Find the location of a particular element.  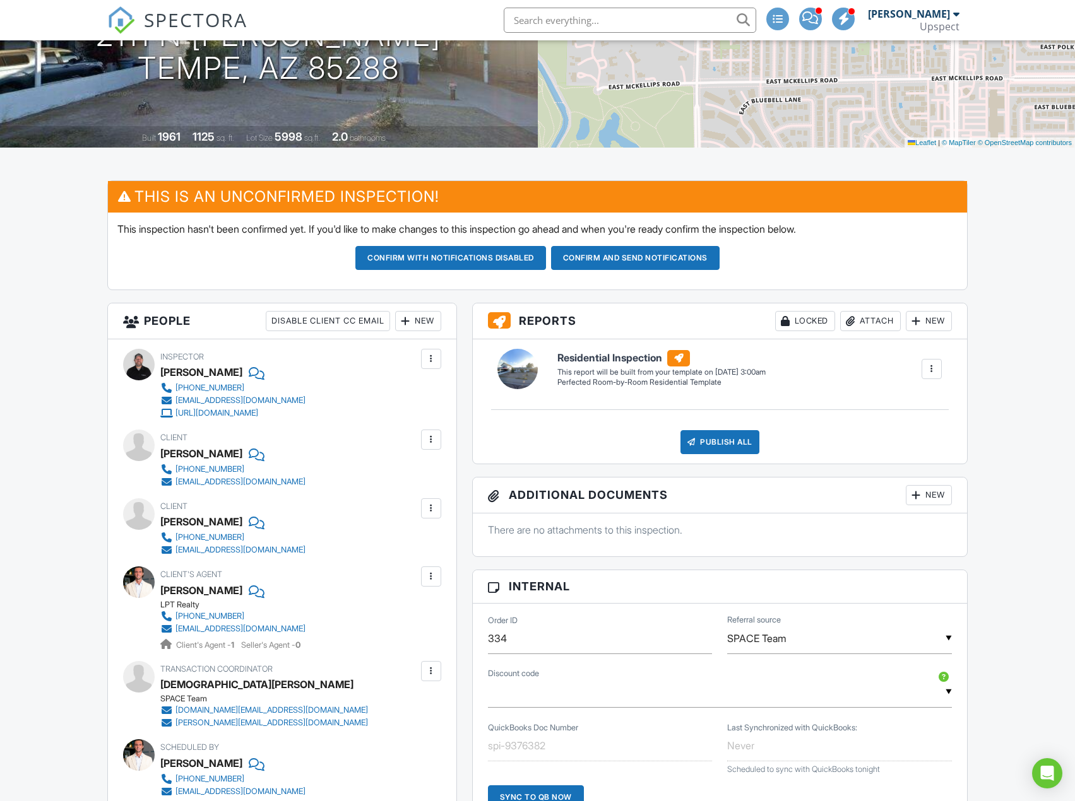

div: Attach is located at coordinates (870, 321).